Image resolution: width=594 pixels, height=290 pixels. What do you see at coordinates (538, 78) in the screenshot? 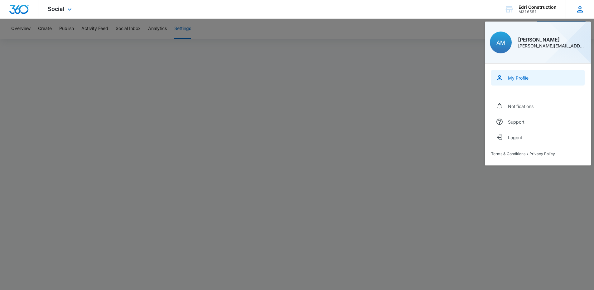
I see `a: My Profile` at bounding box center [538, 78].